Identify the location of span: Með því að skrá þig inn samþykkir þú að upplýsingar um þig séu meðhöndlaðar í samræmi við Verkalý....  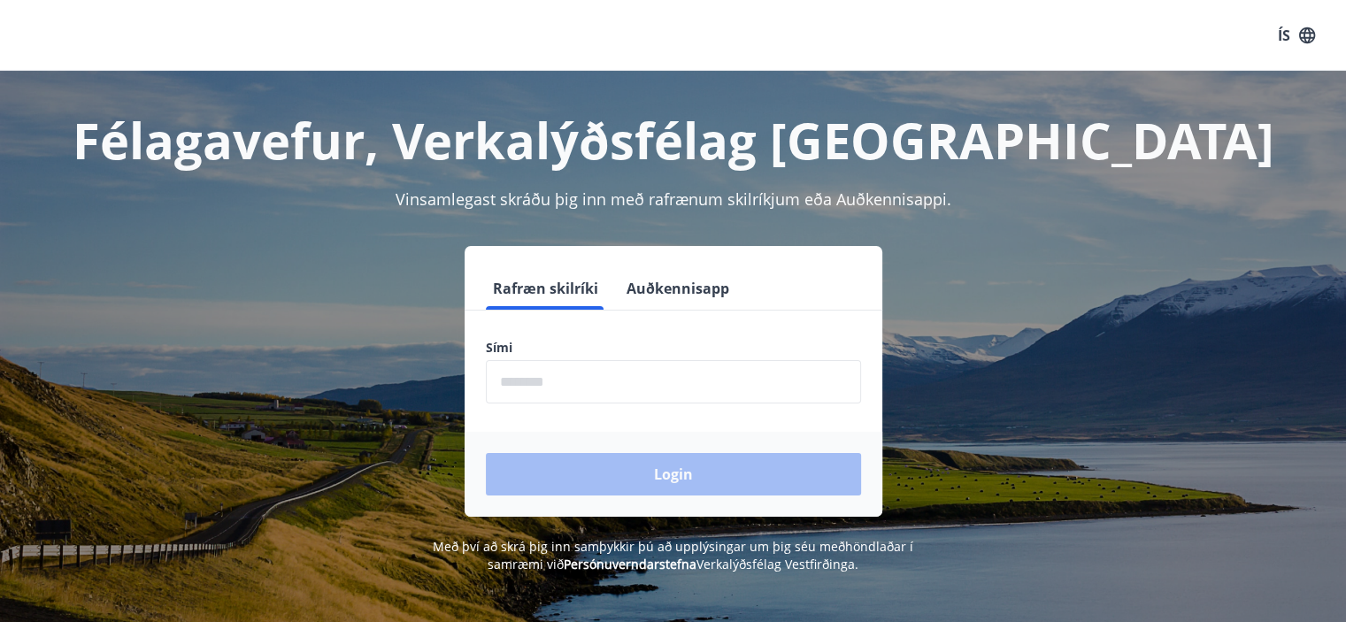
(673, 555).